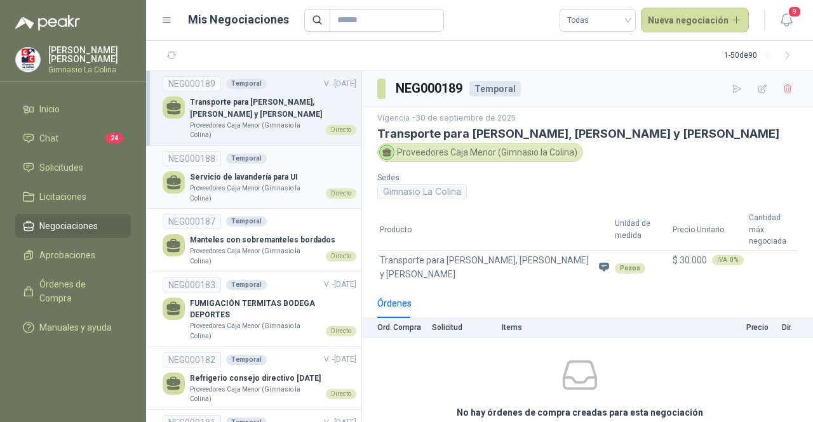  I want to click on div: Gimnasio La Colina, so click(422, 192).